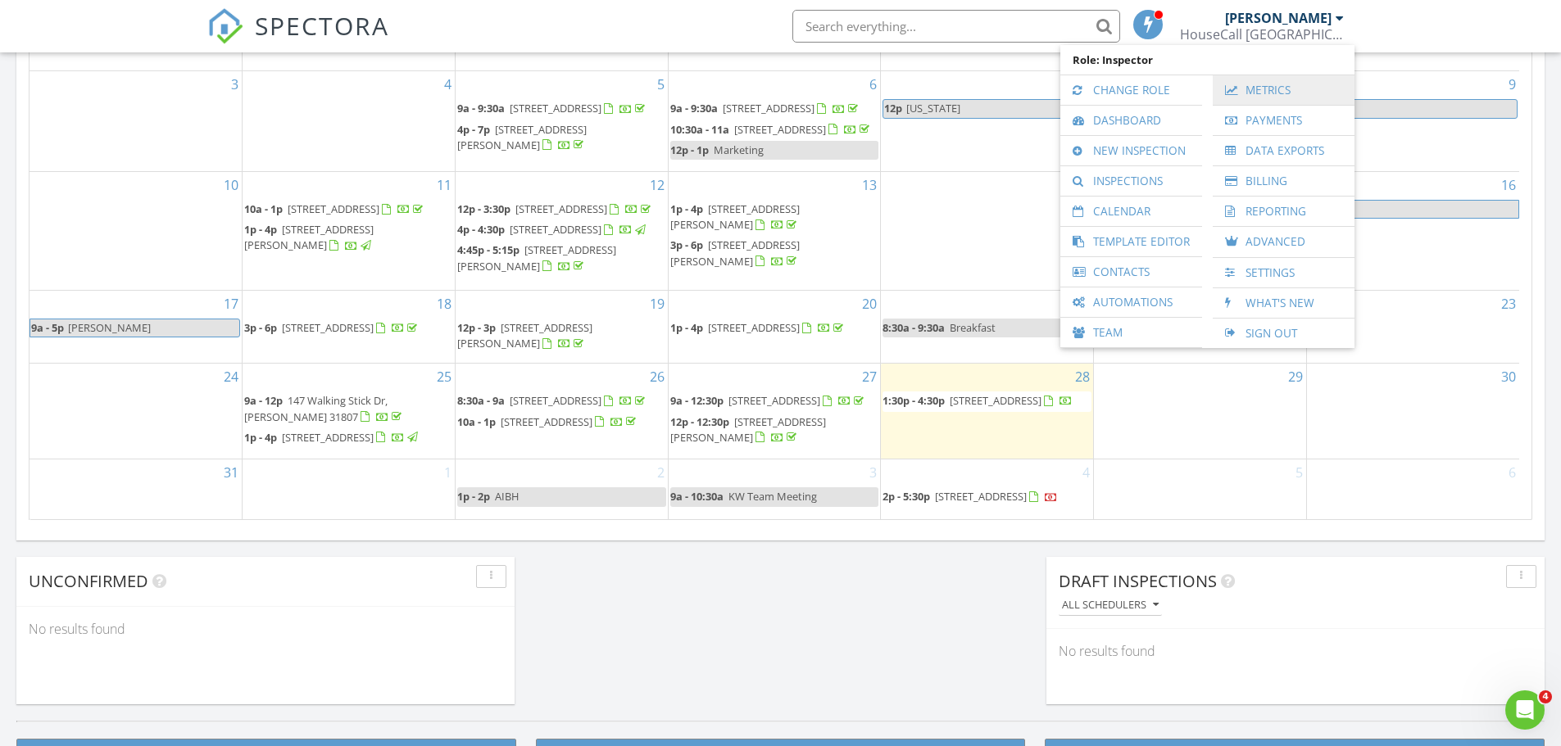  What do you see at coordinates (1283, 90) in the screenshot?
I see `a: Metrics` at bounding box center [1283, 90].